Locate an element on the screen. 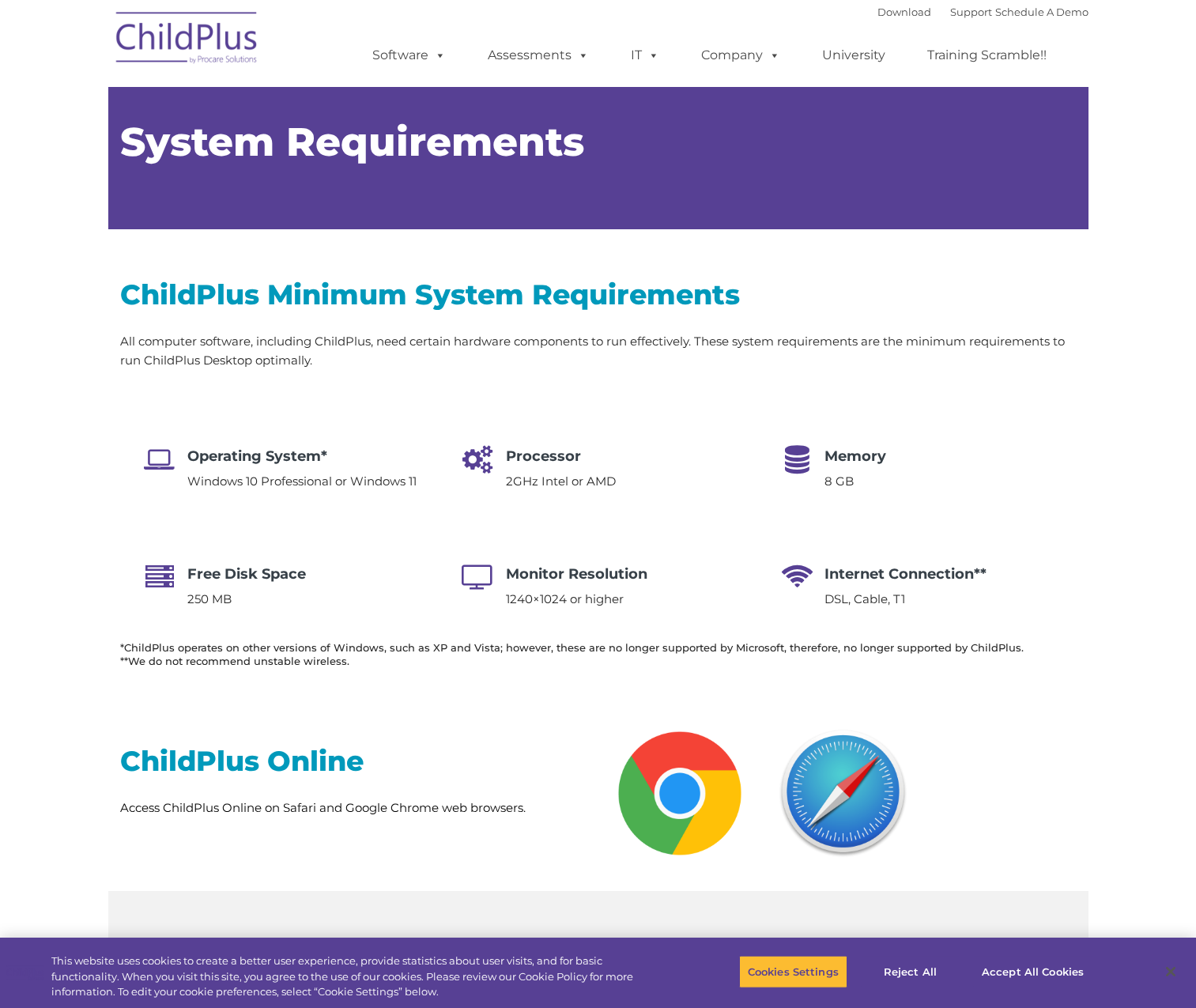 This screenshot has height=1008, width=1196. button: Cookies Settings is located at coordinates (792, 971).